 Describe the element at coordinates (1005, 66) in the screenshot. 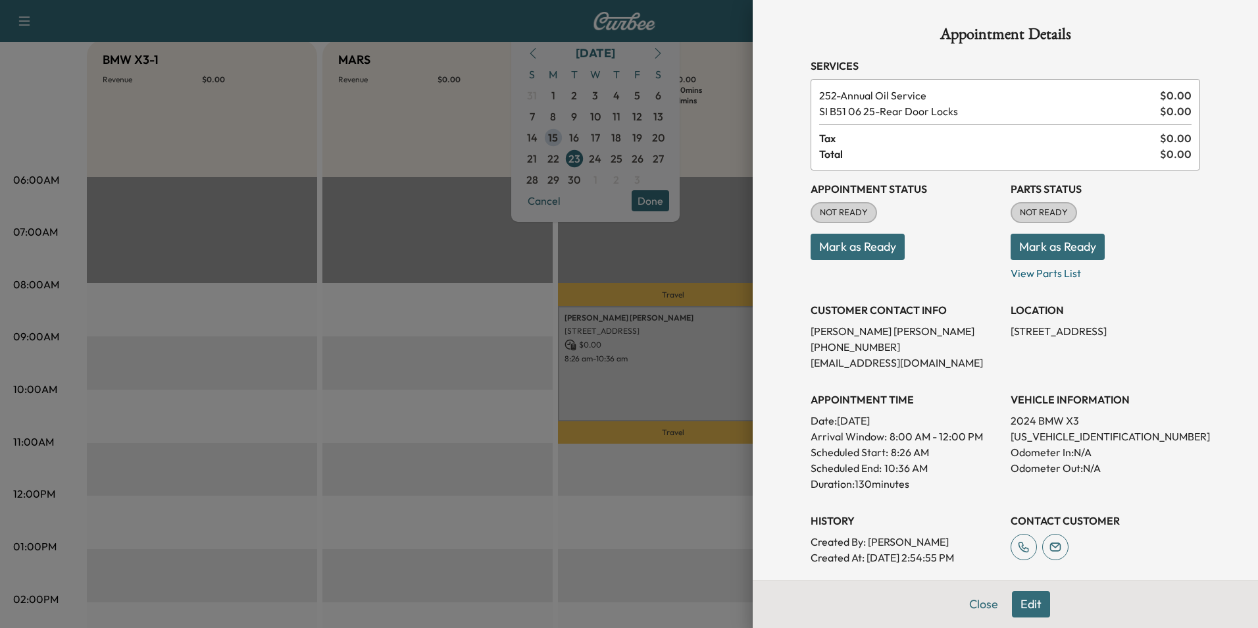

I see `h3: Services` at that location.